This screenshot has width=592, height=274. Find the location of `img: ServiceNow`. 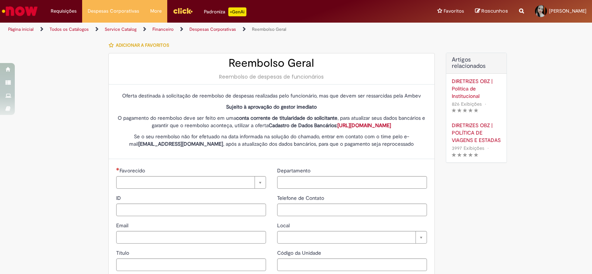

img: ServiceNow is located at coordinates (20, 11).